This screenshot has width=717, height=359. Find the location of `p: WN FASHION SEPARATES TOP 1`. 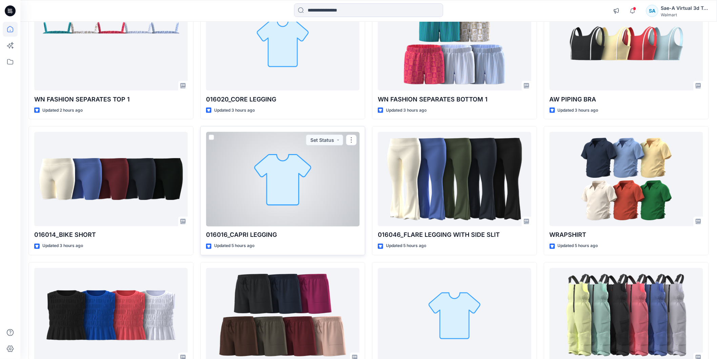

p: WN FASHION SEPARATES TOP 1 is located at coordinates (111, 99).